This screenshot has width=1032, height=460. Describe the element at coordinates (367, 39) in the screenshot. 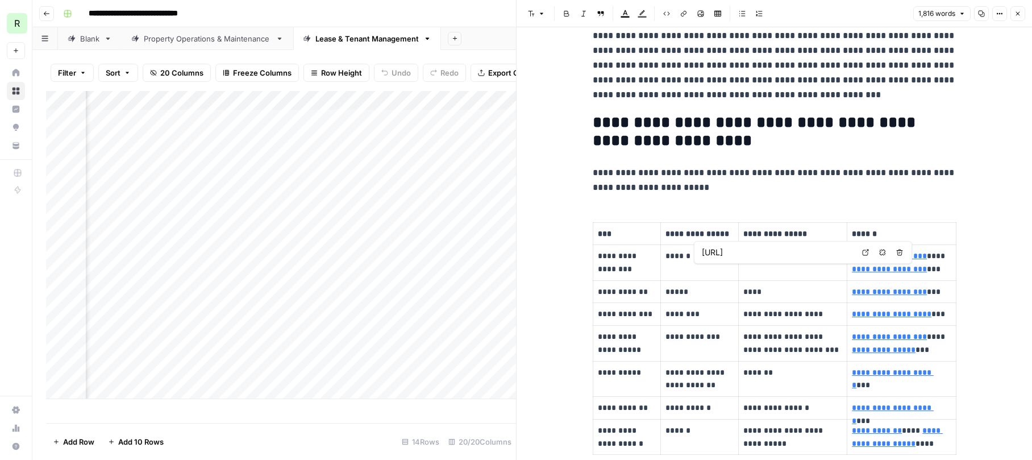

I see `div: Lease & Tenant Management` at that location.